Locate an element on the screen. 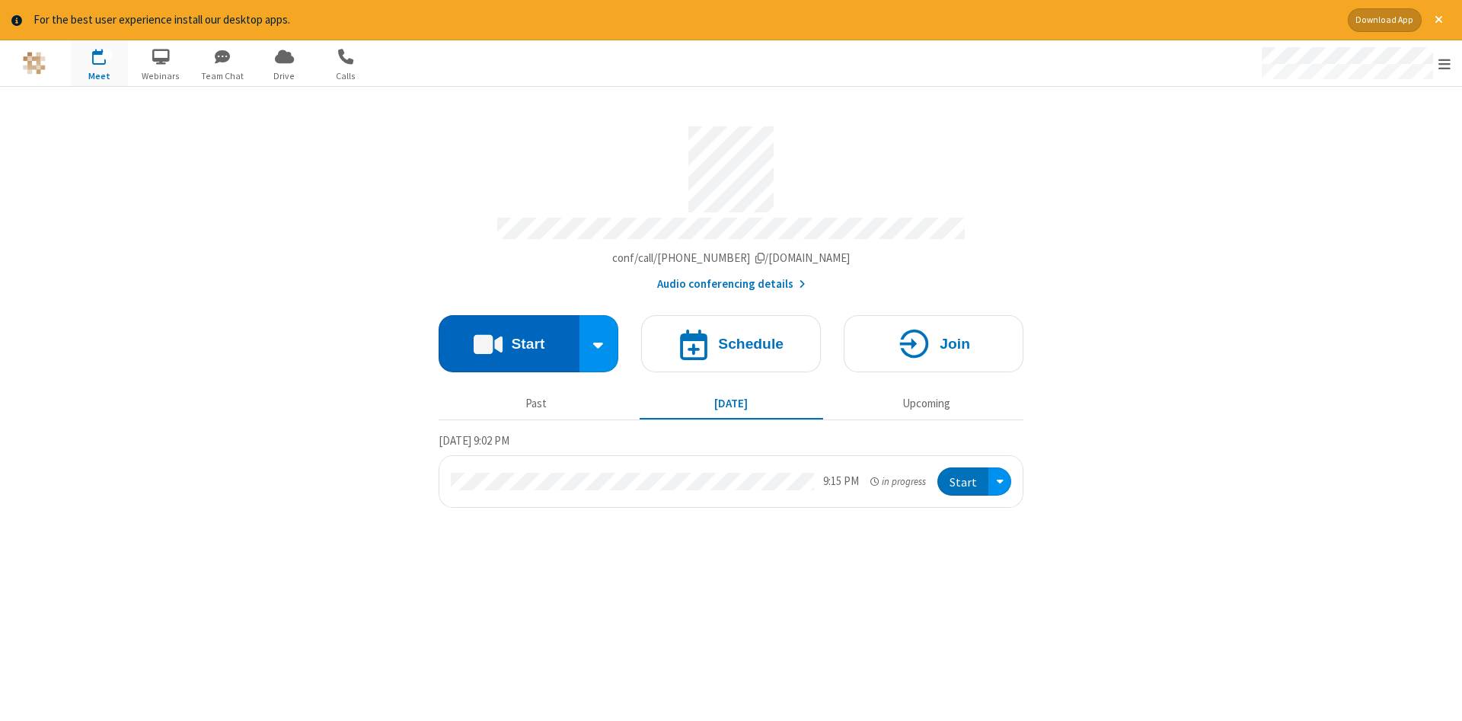 The image size is (1462, 721). span: Team Chat is located at coordinates (222, 76).